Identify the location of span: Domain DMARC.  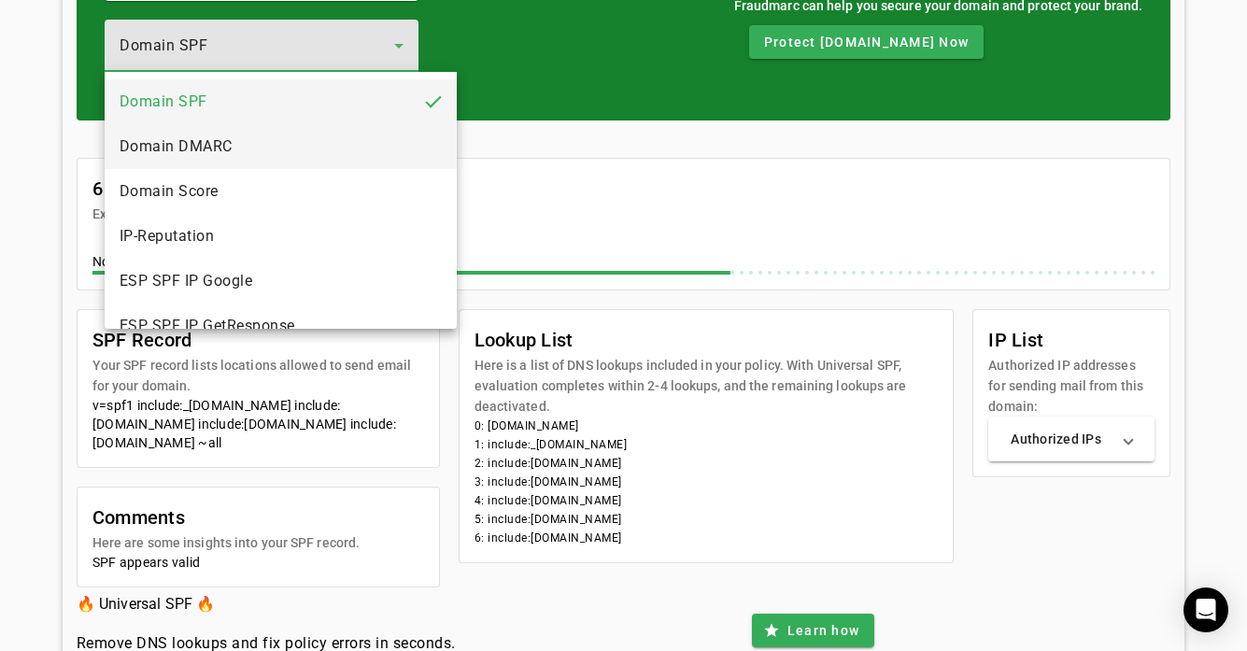
(176, 147).